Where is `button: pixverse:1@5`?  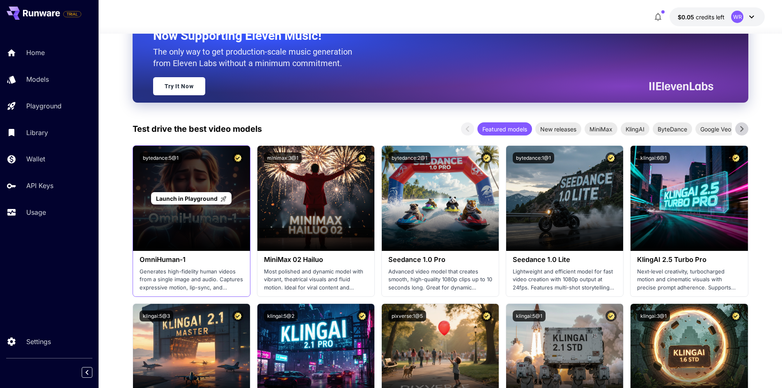 button: pixverse:1@5 is located at coordinates (407, 316).